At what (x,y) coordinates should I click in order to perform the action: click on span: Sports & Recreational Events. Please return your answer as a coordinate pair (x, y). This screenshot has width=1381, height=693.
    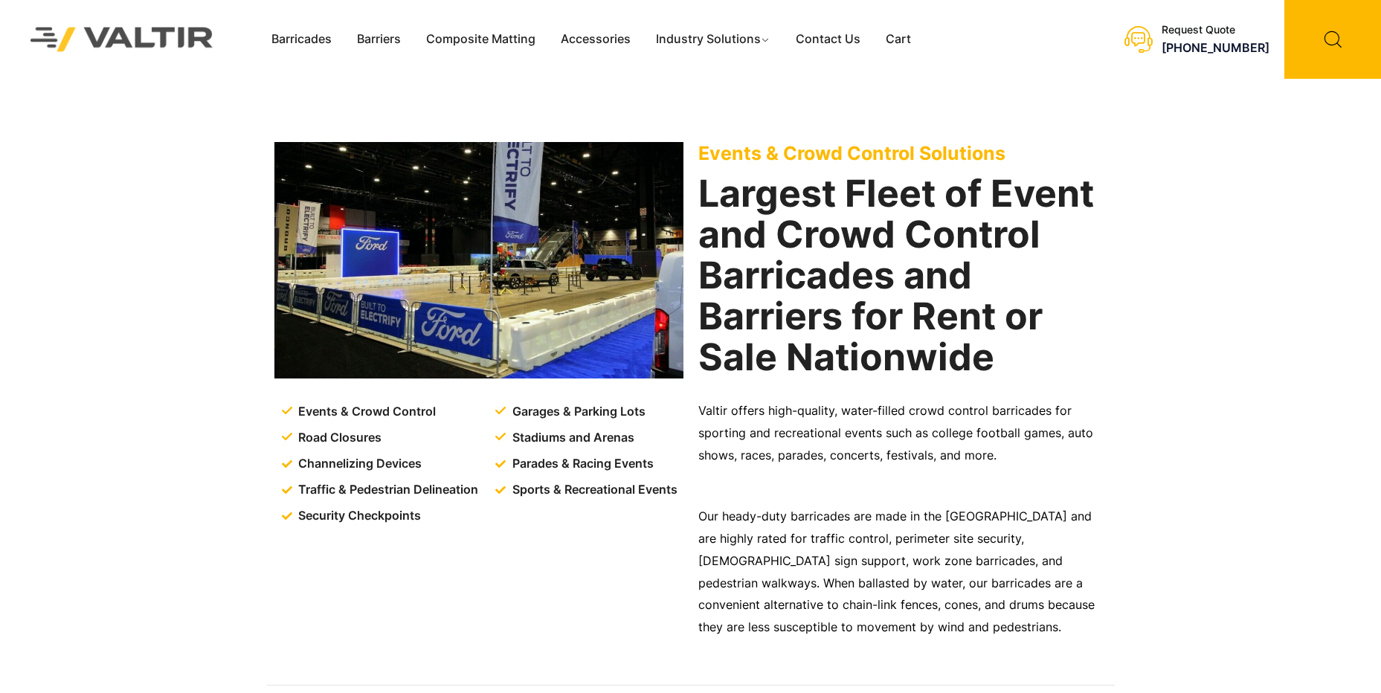
    Looking at the image, I should click on (593, 490).